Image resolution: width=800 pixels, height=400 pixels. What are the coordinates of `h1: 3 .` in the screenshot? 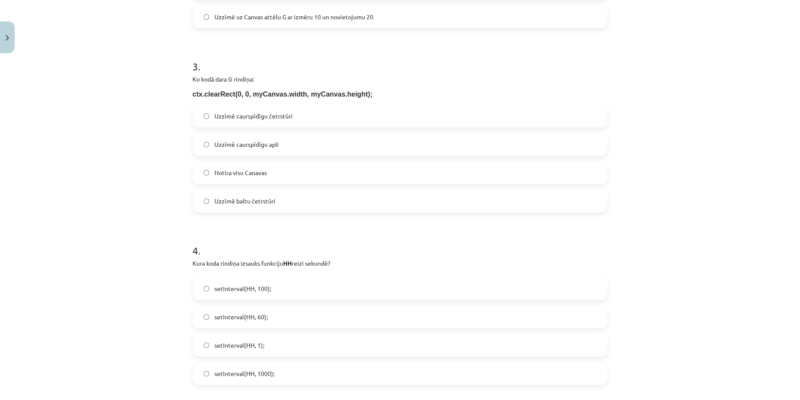 It's located at (400, 59).